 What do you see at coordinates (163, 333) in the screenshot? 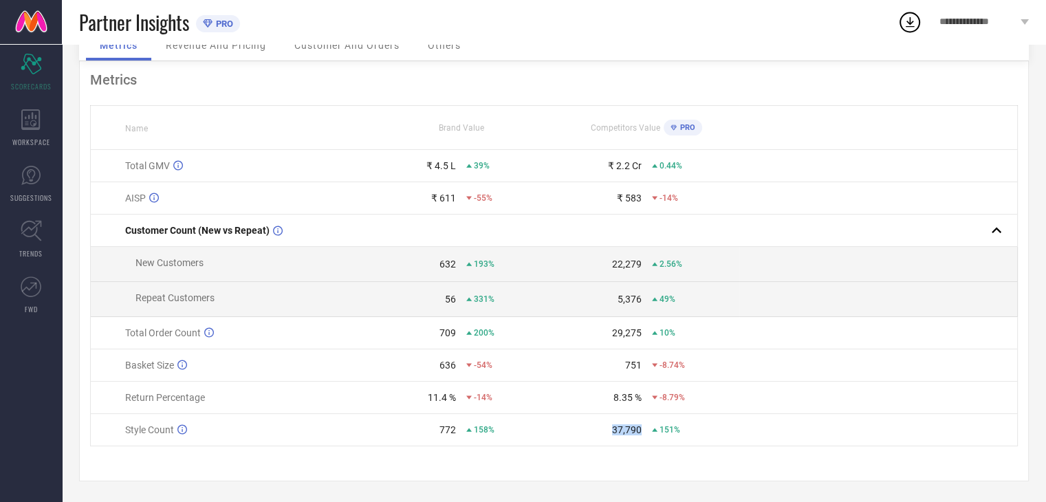
I see `span: Total Order Count` at bounding box center [163, 333].